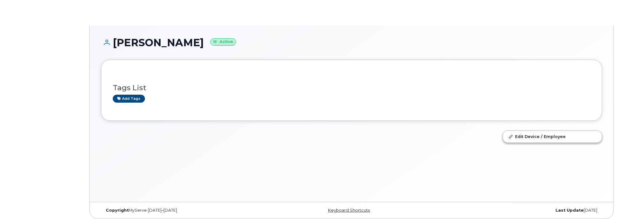 This screenshot has height=219, width=617. Describe the element at coordinates (352, 88) in the screenshot. I see `h3: Tags List` at that location.